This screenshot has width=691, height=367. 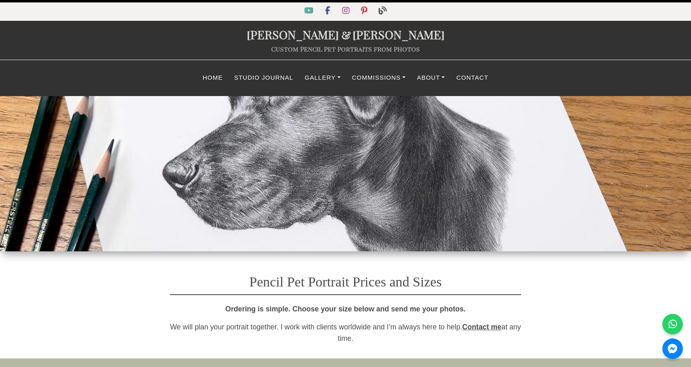 I want to click on a: Instagram, so click(x=347, y=11).